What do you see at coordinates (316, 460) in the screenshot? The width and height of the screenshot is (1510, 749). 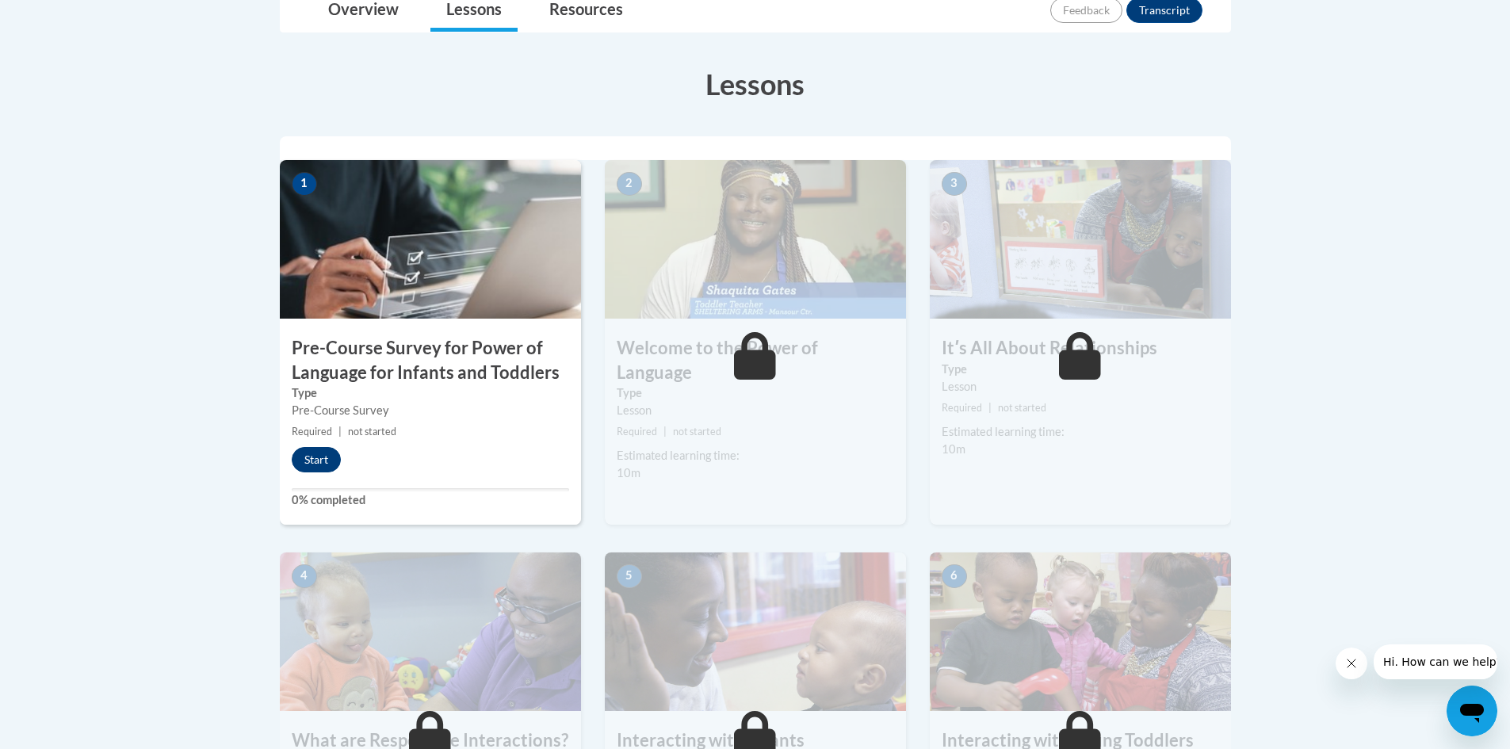 I see `button: Start` at bounding box center [316, 460].